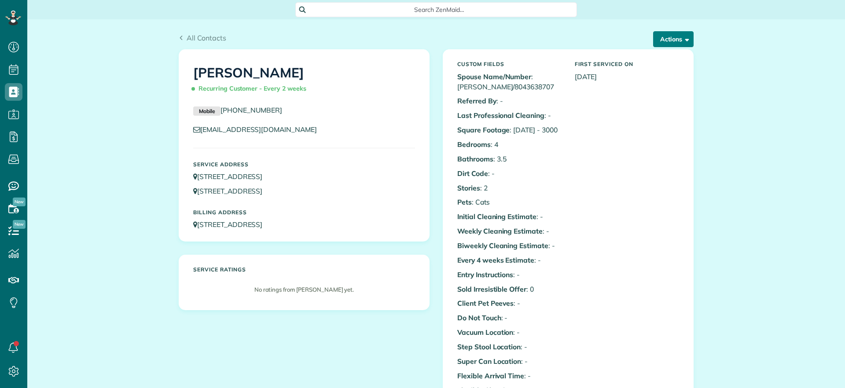  I want to click on b: Dirt Code, so click(473, 173).